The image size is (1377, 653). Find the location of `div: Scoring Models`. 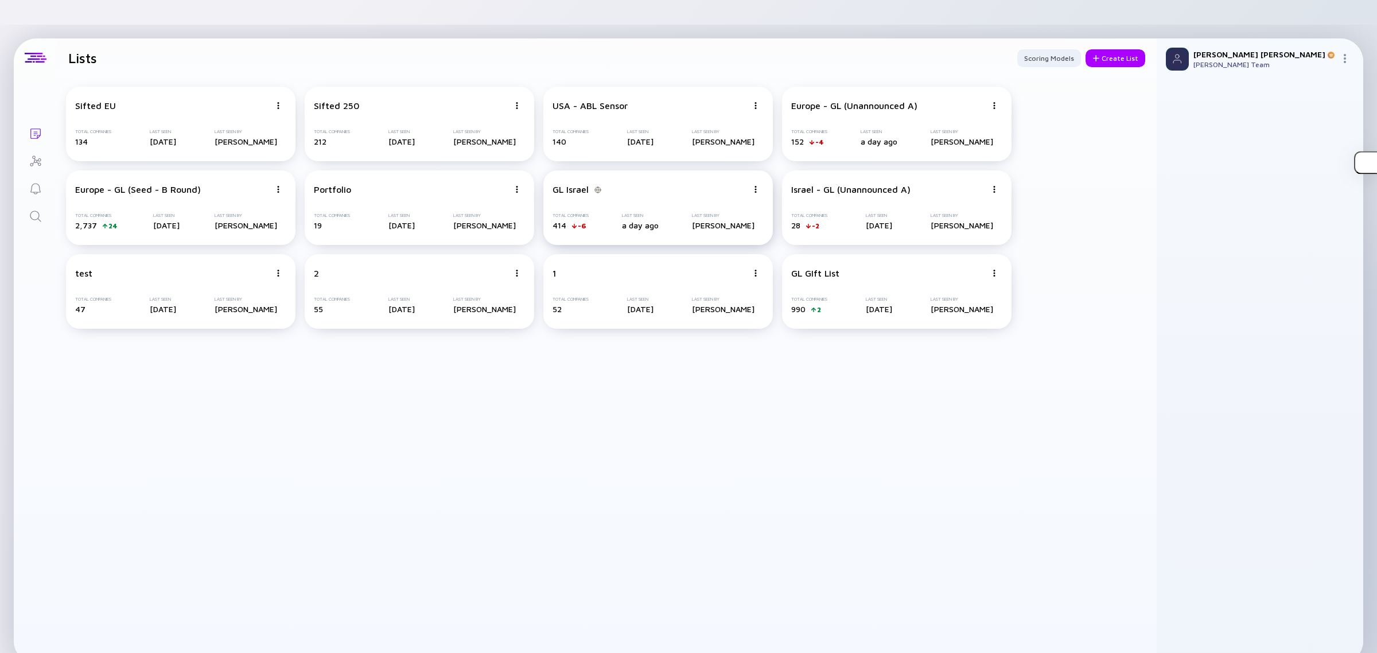

div: Scoring Models is located at coordinates (1049, 58).